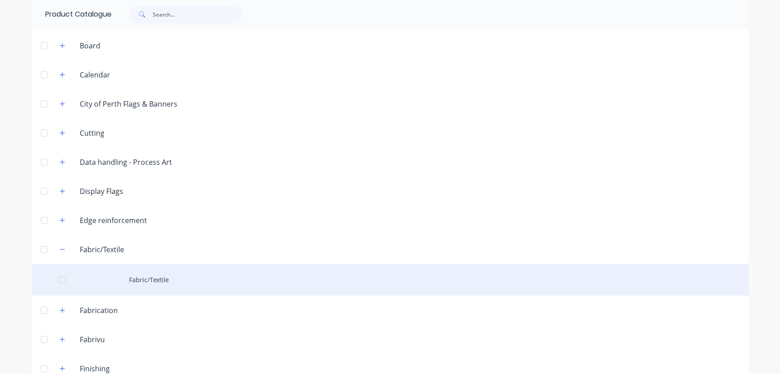 This screenshot has height=374, width=780. What do you see at coordinates (197, 14) in the screenshot?
I see `input: Search...` at bounding box center [197, 14].